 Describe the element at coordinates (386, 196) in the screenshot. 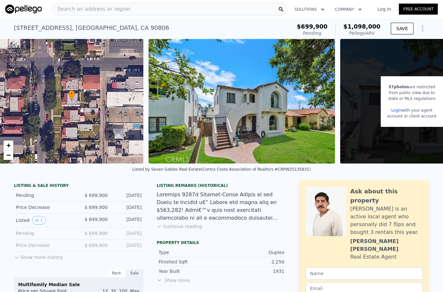

I see `div: Ask about this property` at that location.